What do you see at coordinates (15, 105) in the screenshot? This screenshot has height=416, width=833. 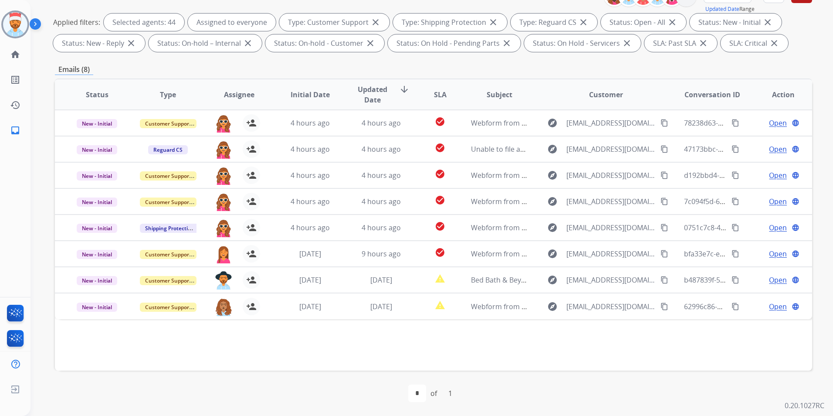 I see `mat-icon: history` at bounding box center [15, 105].